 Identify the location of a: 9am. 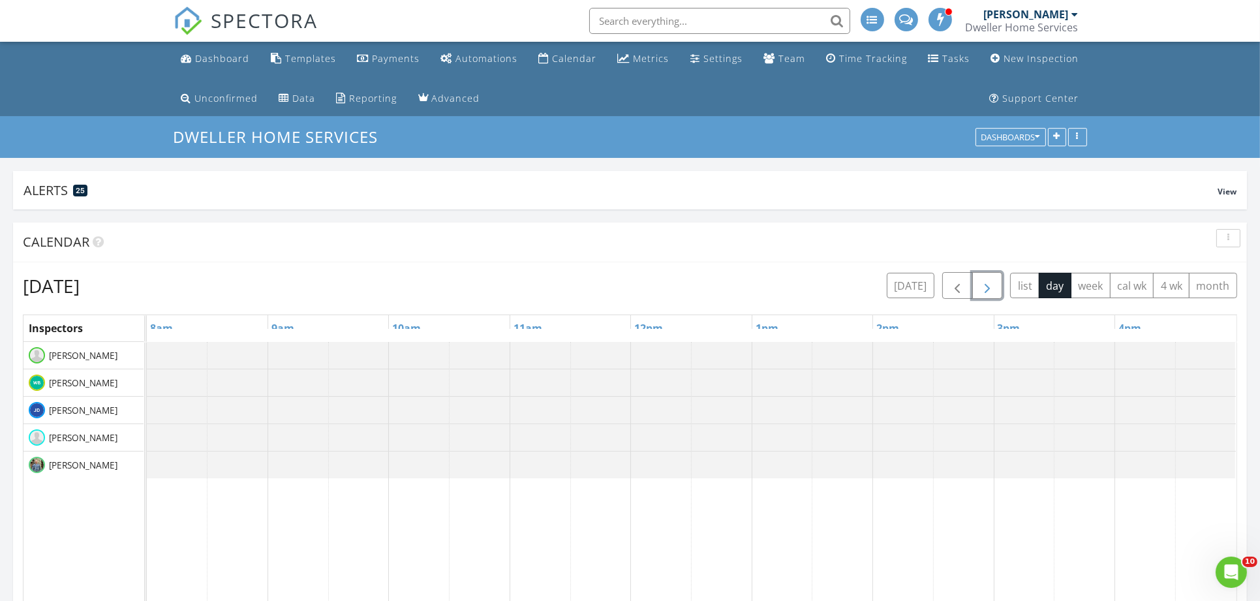
(283, 328).